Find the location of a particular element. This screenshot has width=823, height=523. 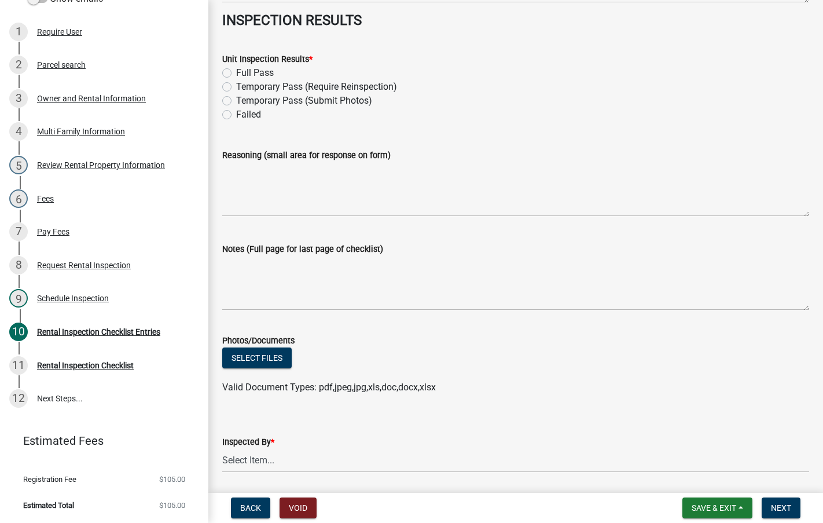

div: Fees is located at coordinates (45, 199).